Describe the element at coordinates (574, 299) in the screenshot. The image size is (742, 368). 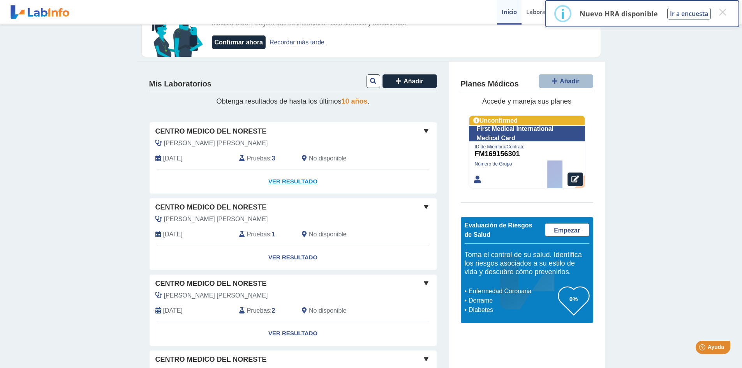
I see `h3: 0%` at that location.